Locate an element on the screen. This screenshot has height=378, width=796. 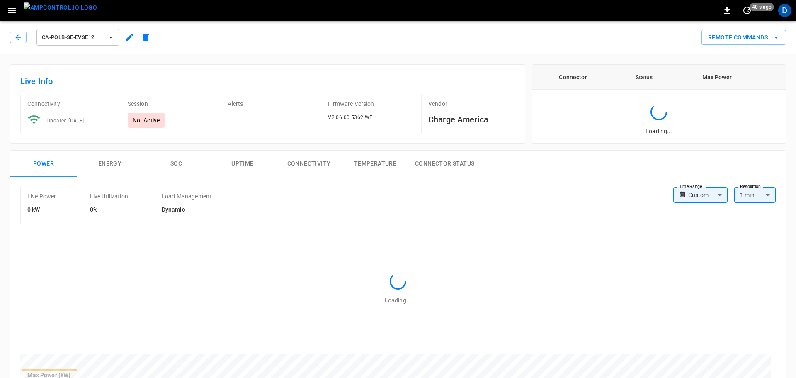
th: Max Power is located at coordinates (717, 77).